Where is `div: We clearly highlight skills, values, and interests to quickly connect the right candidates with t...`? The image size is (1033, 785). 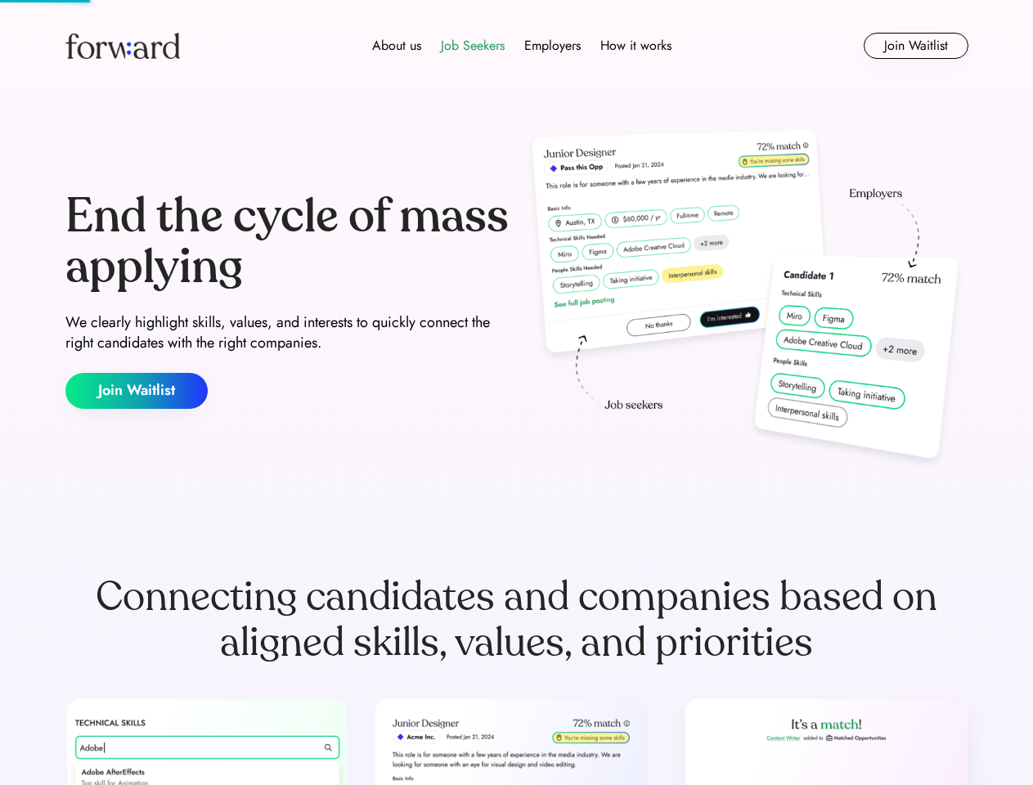
div: We clearly highlight skills, values, and interests to quickly connect the right candidates with t... is located at coordinates (288, 333).